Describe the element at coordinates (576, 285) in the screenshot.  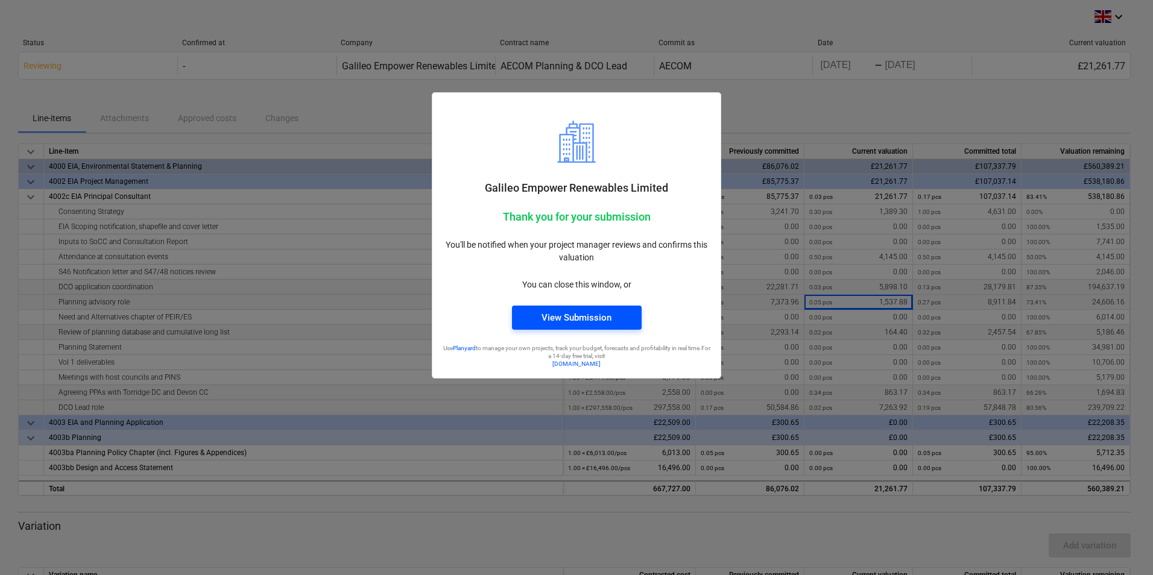
I see `p: You can close this window, or` at that location.